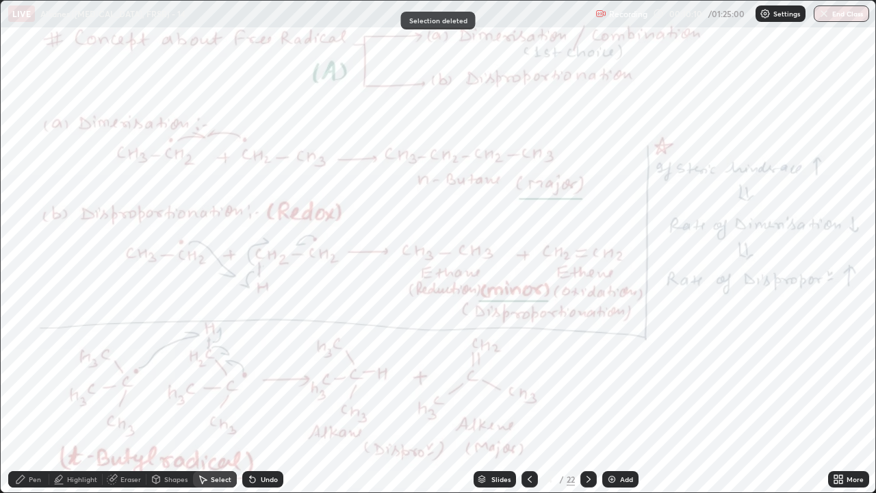  What do you see at coordinates (787, 14) in the screenshot?
I see `p: Settings` at bounding box center [787, 14].